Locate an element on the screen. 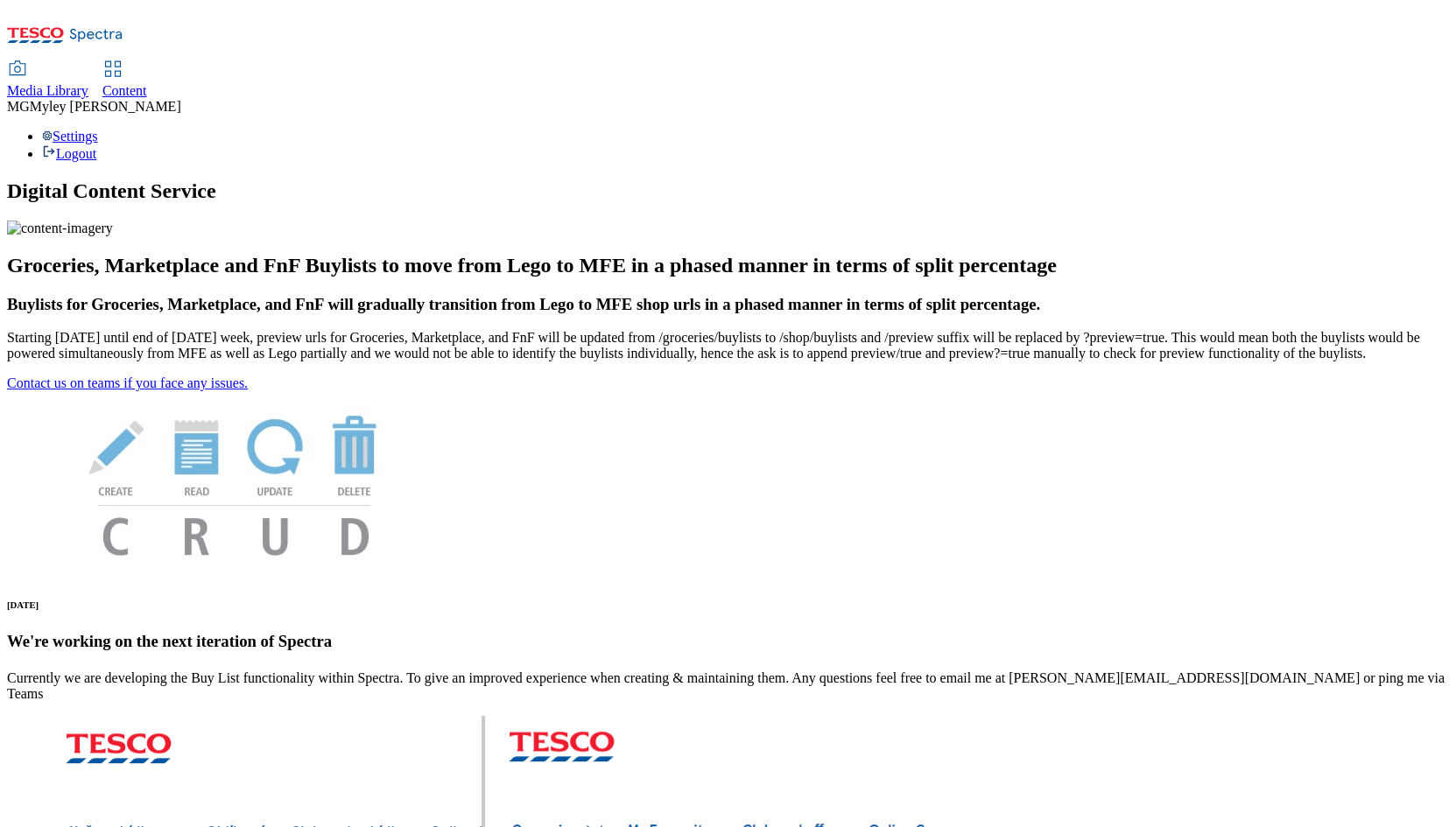 This screenshot has height=827, width=1456. h2: Groceries, Marketplace and FnF Buylists to move from Lego to MFE in a phased manner in terms of s... is located at coordinates (728, 265).